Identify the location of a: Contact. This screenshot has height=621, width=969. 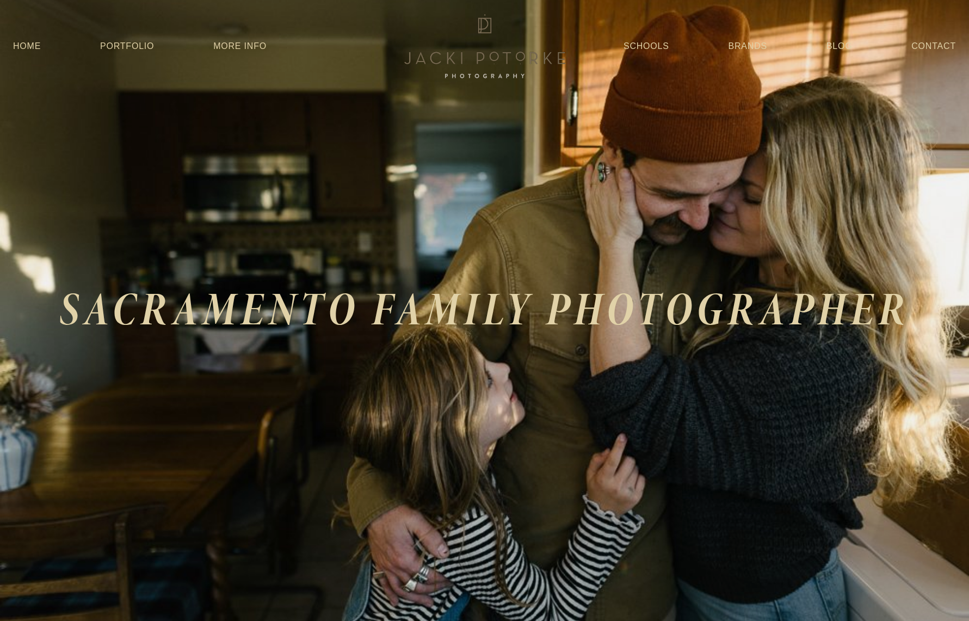
(934, 46).